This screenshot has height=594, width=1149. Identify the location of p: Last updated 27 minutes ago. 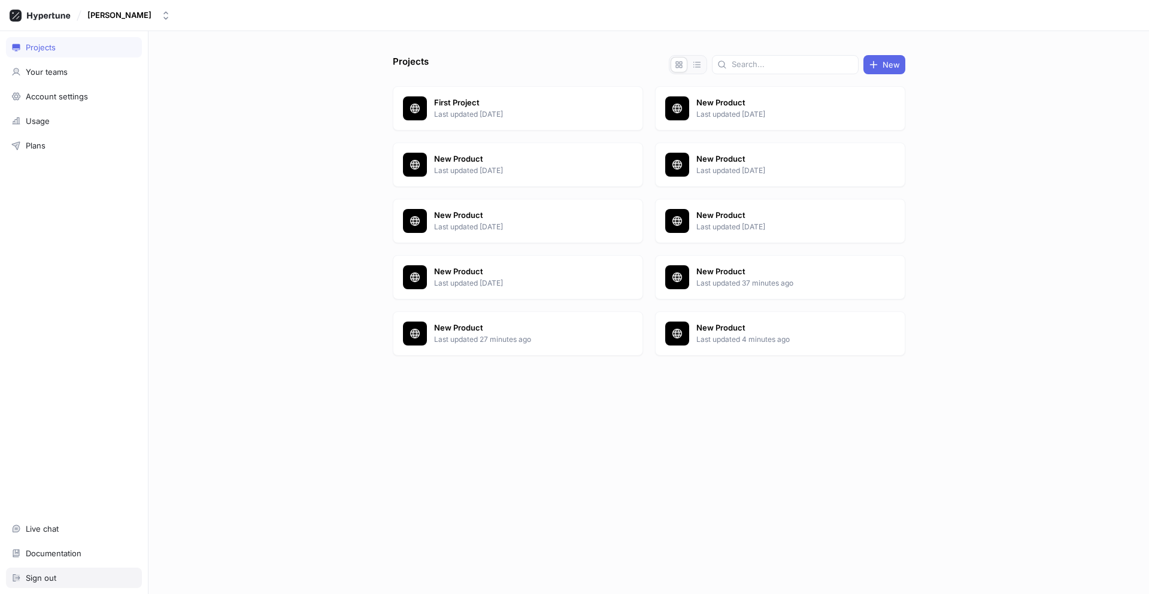
(521, 340).